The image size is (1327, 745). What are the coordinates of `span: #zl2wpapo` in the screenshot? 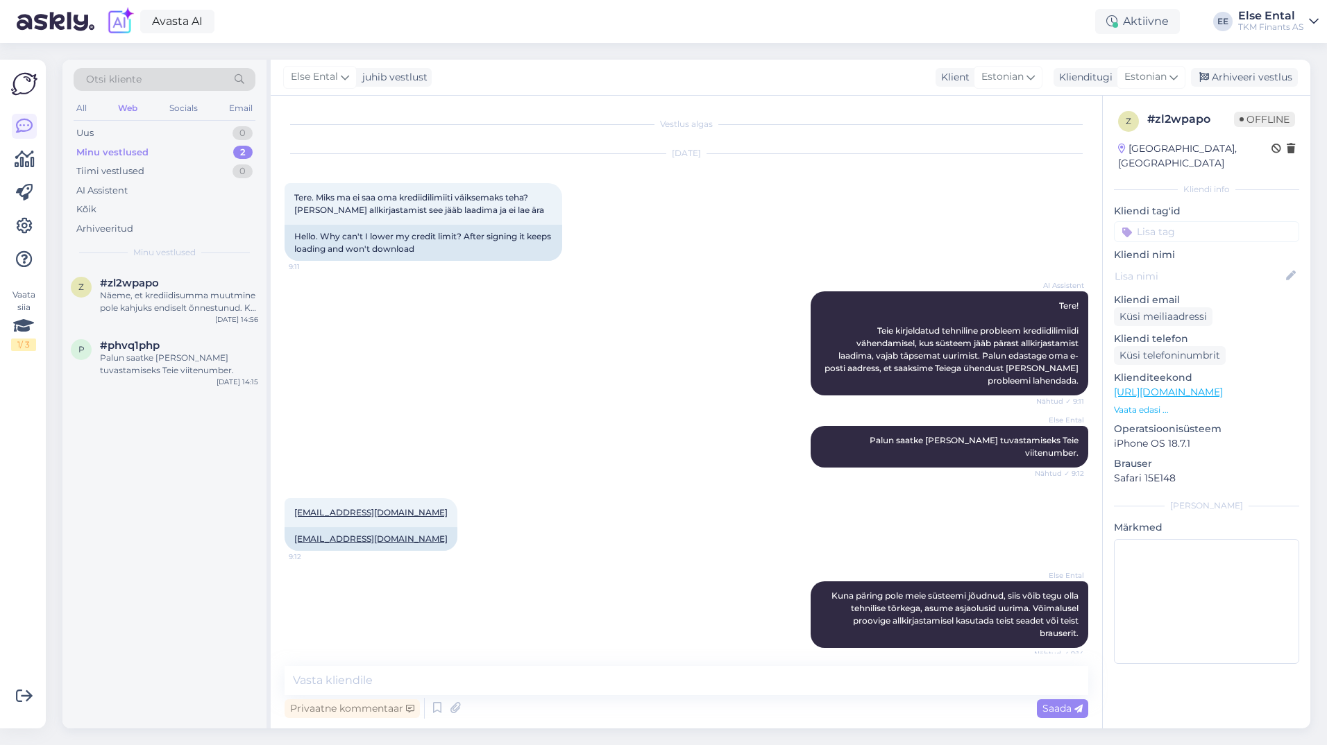 It's located at (129, 283).